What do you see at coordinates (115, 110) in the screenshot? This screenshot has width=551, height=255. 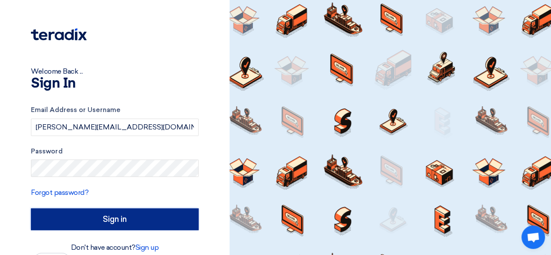 I see `label: Email Address or Username` at bounding box center [115, 110].